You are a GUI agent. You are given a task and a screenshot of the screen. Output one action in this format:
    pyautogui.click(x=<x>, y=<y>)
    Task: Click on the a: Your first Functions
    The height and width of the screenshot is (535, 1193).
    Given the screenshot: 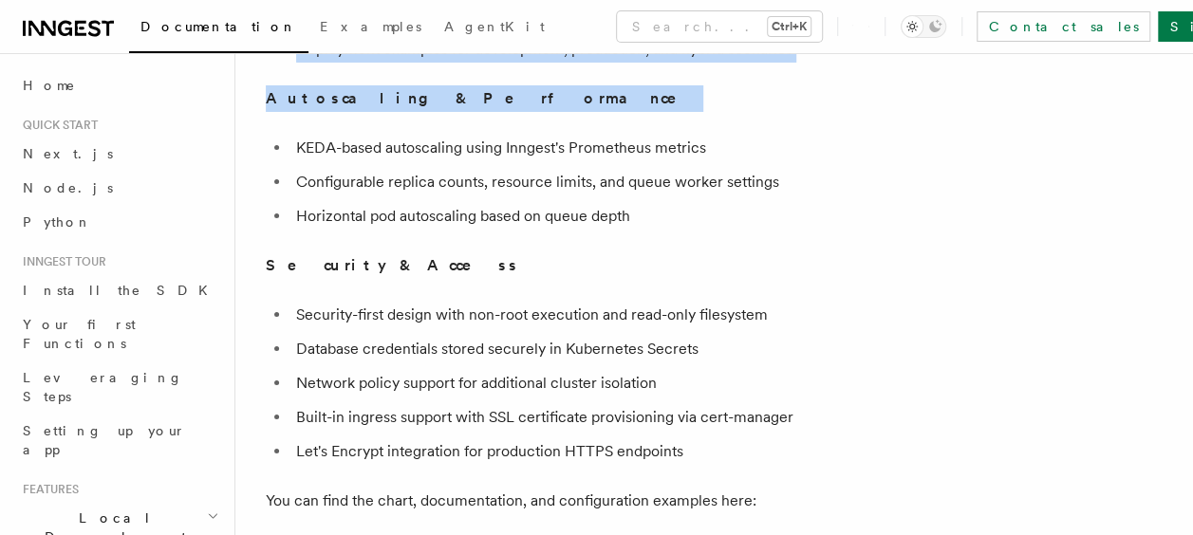 What is the action you would take?
    pyautogui.click(x=119, y=334)
    